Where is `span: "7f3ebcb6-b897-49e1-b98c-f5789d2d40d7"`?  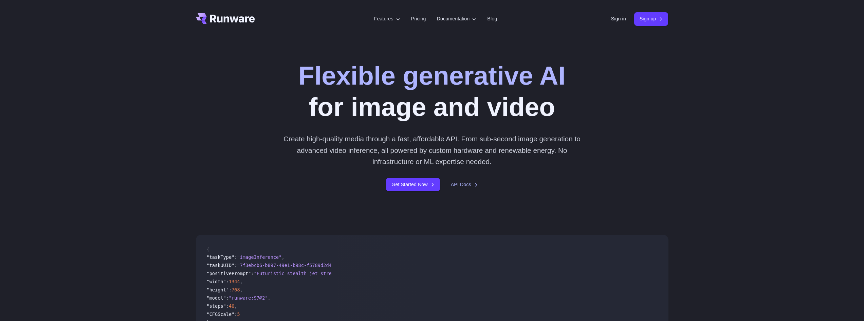 span: "7f3ebcb6-b897-49e1-b98c-f5789d2d40d7" is located at coordinates (290, 265).